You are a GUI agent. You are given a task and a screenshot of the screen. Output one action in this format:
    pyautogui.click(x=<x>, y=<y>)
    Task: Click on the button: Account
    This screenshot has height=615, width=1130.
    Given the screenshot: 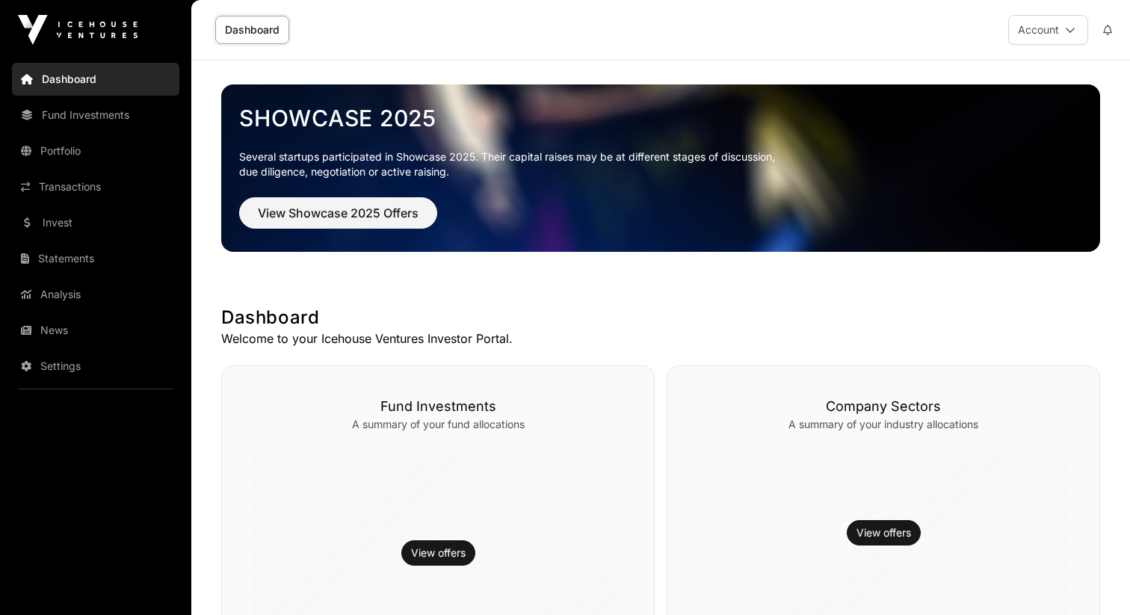 What is the action you would take?
    pyautogui.click(x=1048, y=30)
    